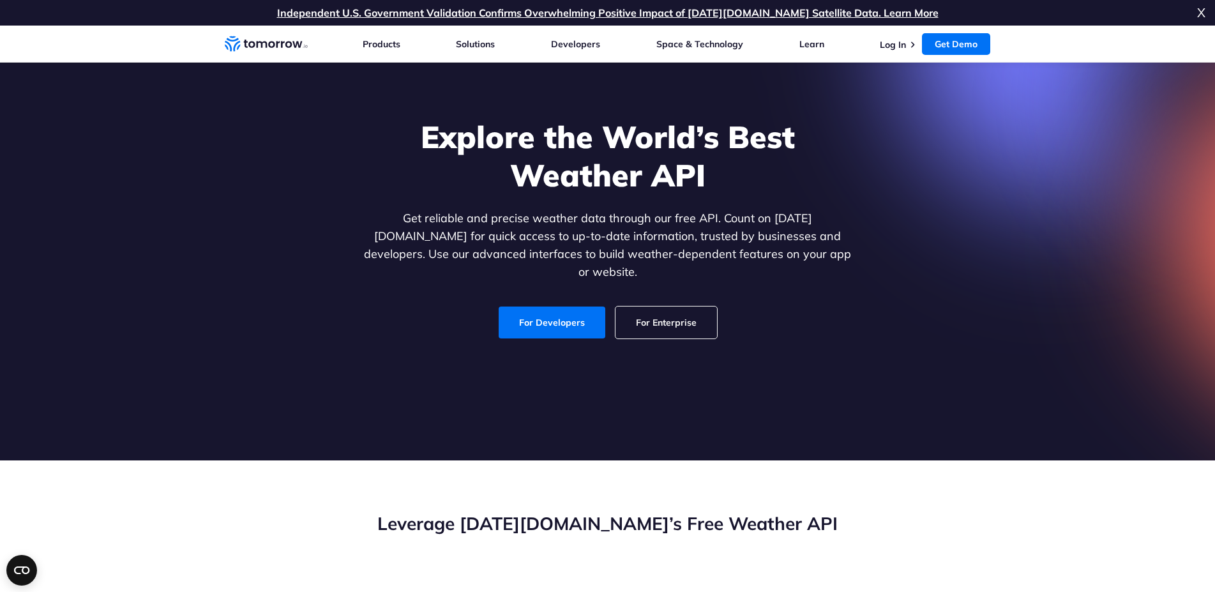  I want to click on a: For Developers, so click(552, 322).